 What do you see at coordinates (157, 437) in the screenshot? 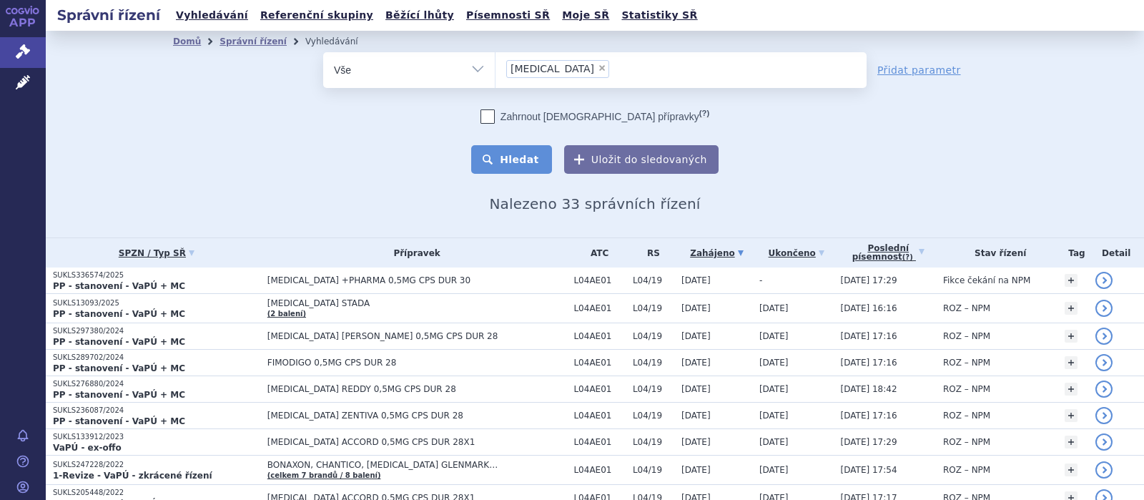
I see `p: SUKLS133912/2023` at bounding box center [157, 437].